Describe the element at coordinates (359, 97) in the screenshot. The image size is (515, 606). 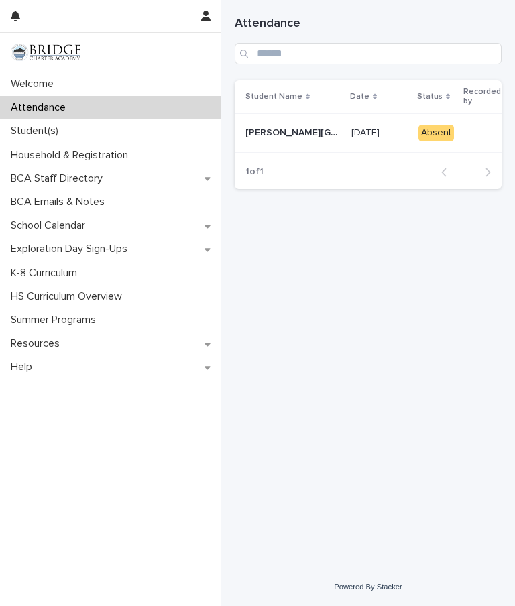
I see `p: Date` at that location.